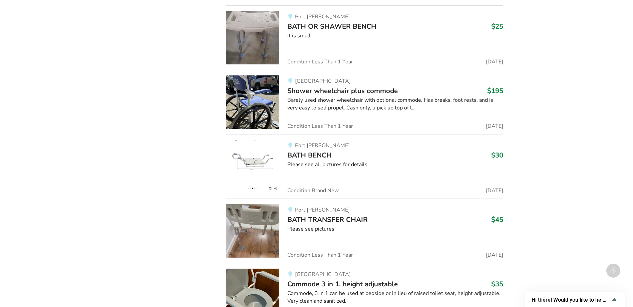 The width and height of the screenshot is (633, 307). I want to click on div: Please see all pictures for details, so click(395, 165).